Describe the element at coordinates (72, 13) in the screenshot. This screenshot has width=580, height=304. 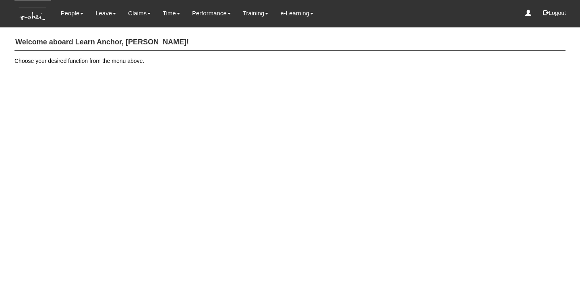
I see `a: People` at that location.